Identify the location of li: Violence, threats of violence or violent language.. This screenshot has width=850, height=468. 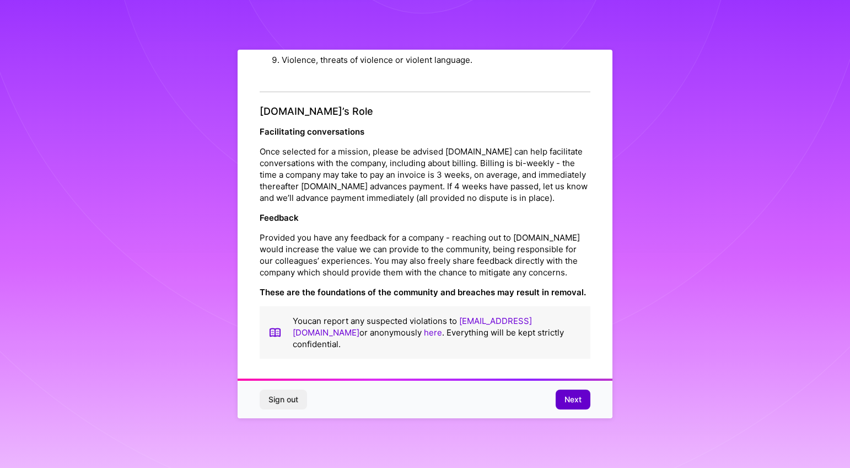
(436, 60).